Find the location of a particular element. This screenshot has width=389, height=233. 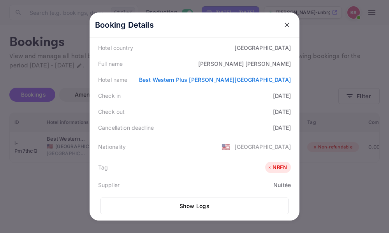

div: Hotel name is located at coordinates (113, 79).